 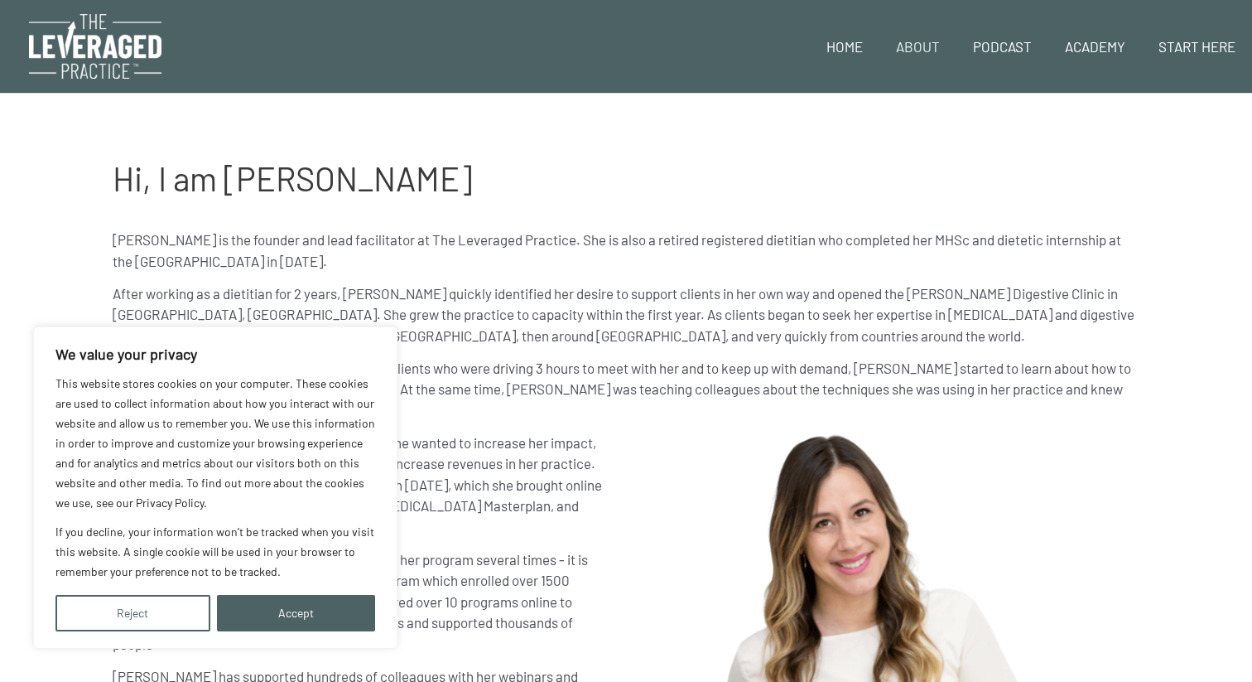 I want to click on nav: Site Navigation, so click(x=1025, y=46).